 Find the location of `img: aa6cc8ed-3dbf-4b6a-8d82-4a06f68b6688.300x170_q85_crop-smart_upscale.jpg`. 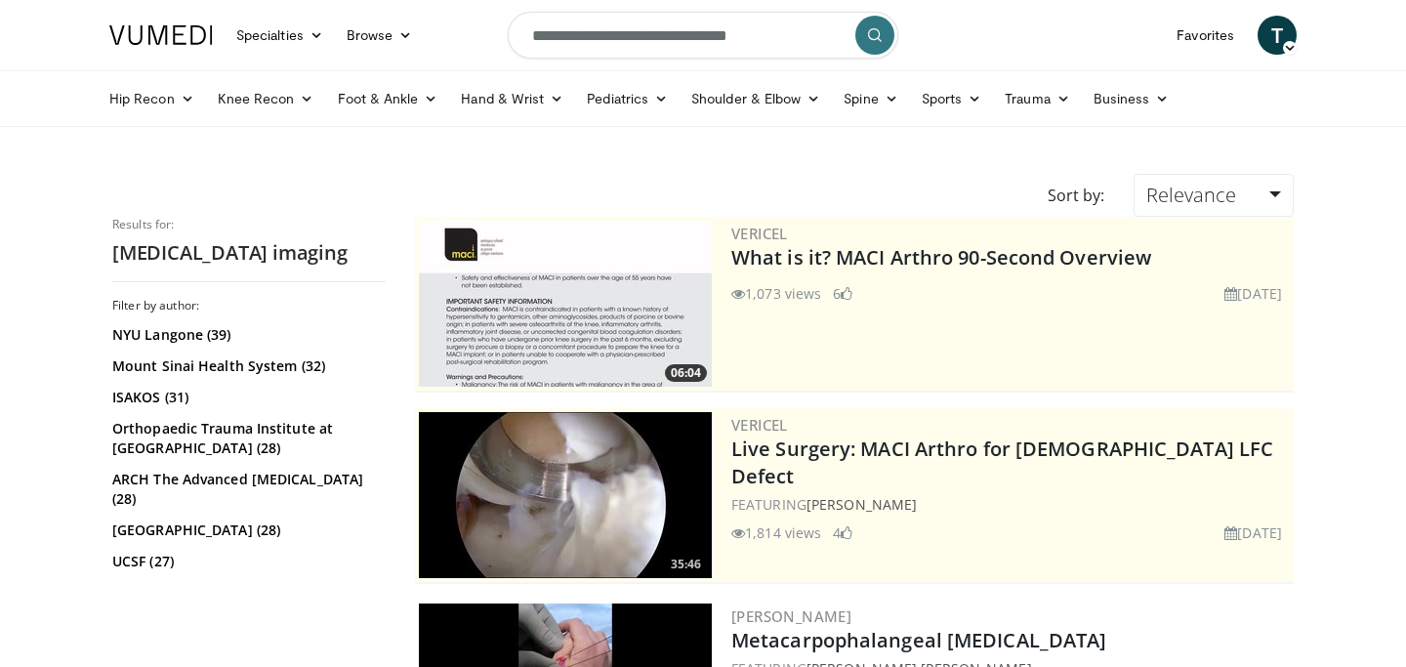

img: aa6cc8ed-3dbf-4b6a-8d82-4a06f68b6688.300x170_q85_crop-smart_upscale.jpg is located at coordinates (565, 304).